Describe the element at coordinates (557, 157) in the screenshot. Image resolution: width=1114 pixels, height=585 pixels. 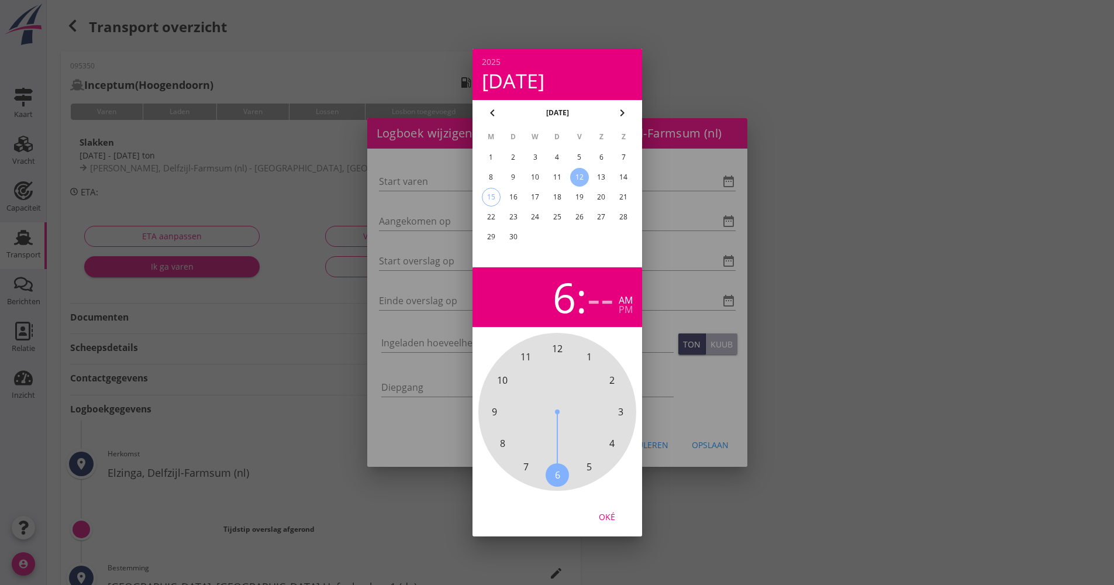
I see `button: 4` at that location.